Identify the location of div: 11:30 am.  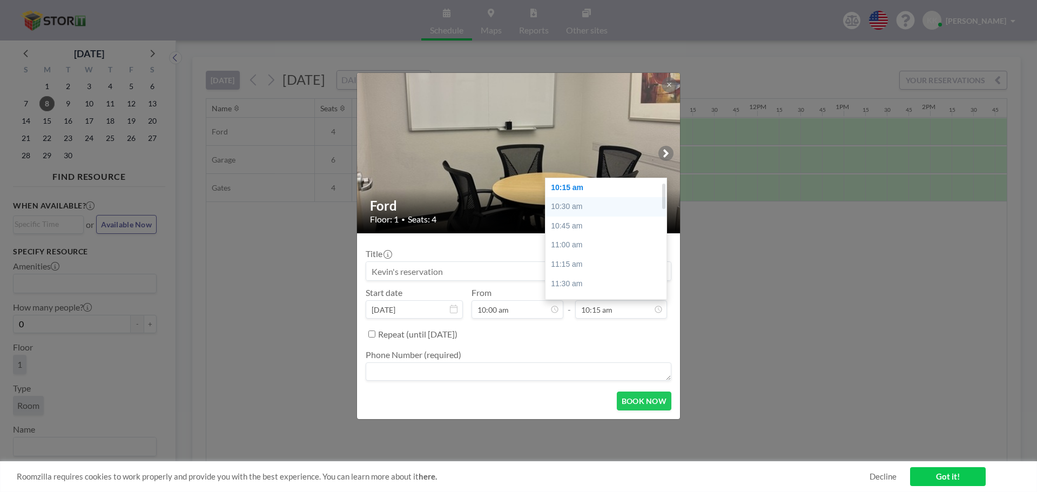
(609, 284).